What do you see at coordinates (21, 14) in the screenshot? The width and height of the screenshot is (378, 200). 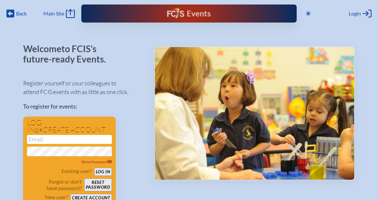 I see `span: Back` at bounding box center [21, 14].